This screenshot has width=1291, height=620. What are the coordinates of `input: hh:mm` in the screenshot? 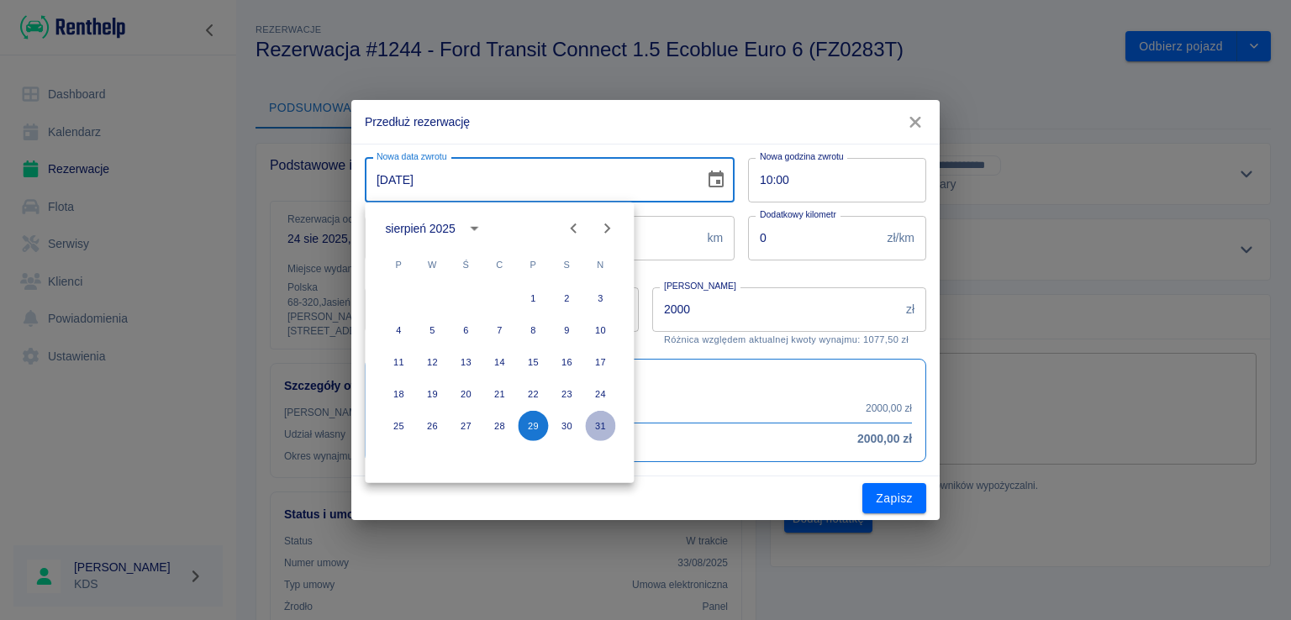 It's located at (831, 180).